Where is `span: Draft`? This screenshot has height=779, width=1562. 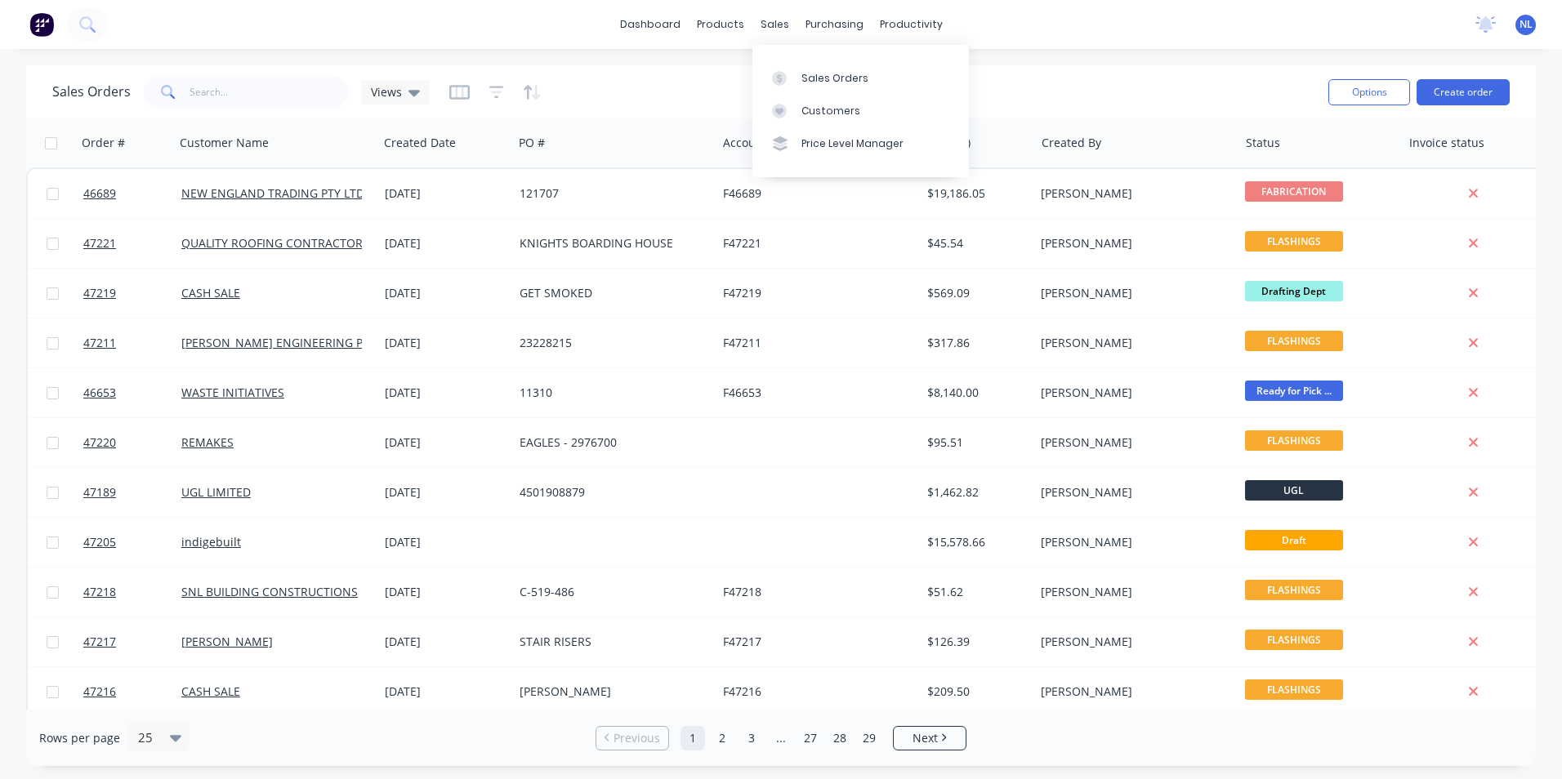
span: Draft is located at coordinates (1294, 540).